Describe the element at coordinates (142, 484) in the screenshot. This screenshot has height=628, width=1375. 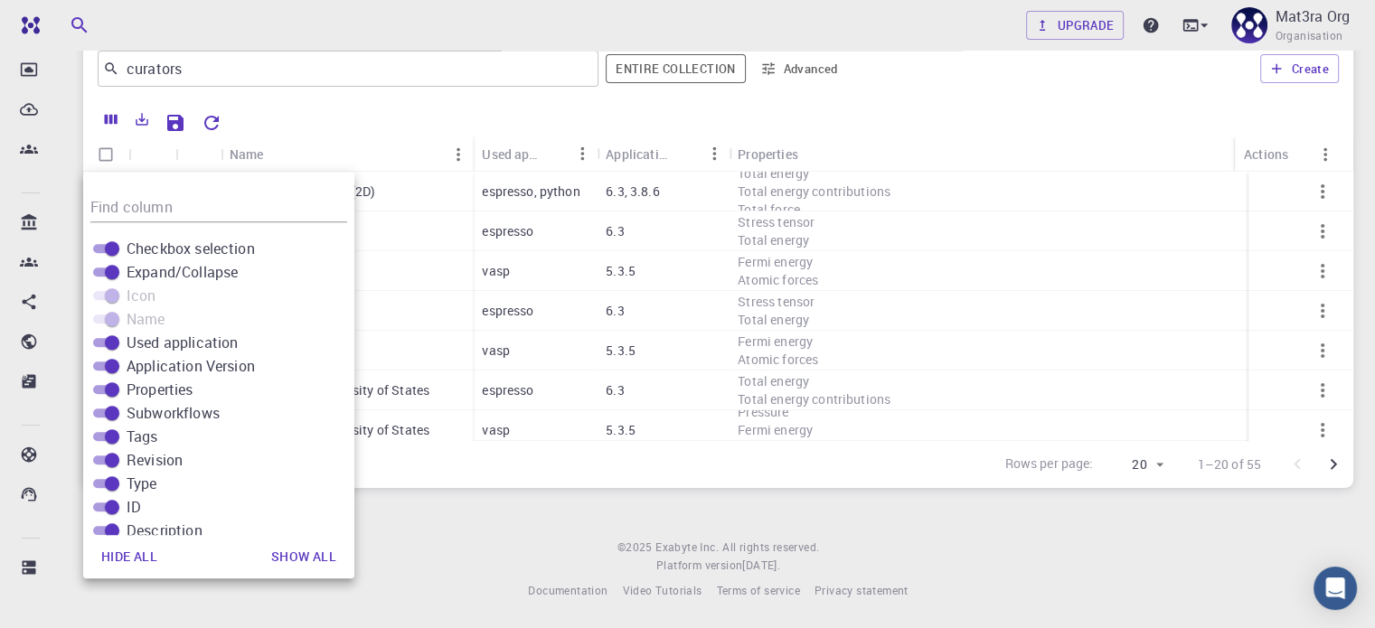
I see `span: Type` at that location.